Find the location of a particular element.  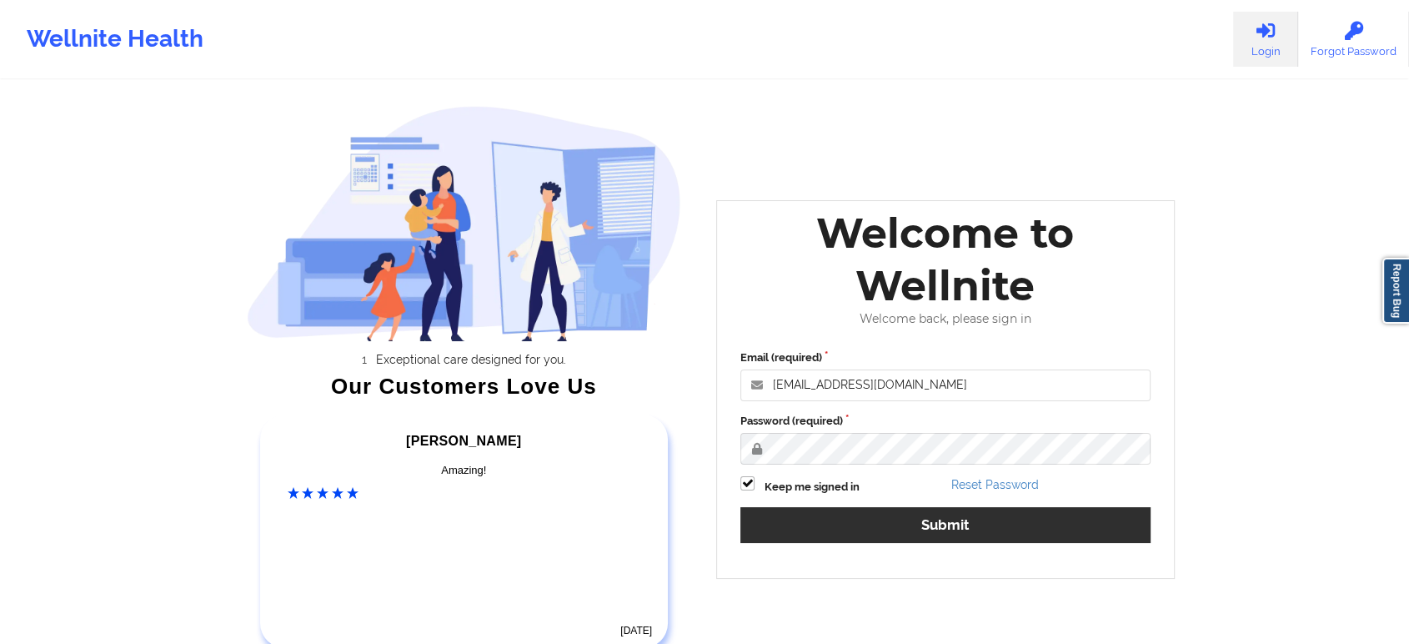

a: Report Bug is located at coordinates (1396, 290).